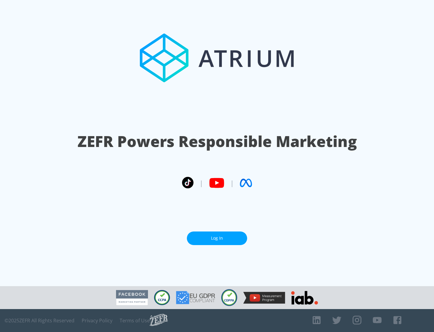  I want to click on img: IAB, so click(305, 297).